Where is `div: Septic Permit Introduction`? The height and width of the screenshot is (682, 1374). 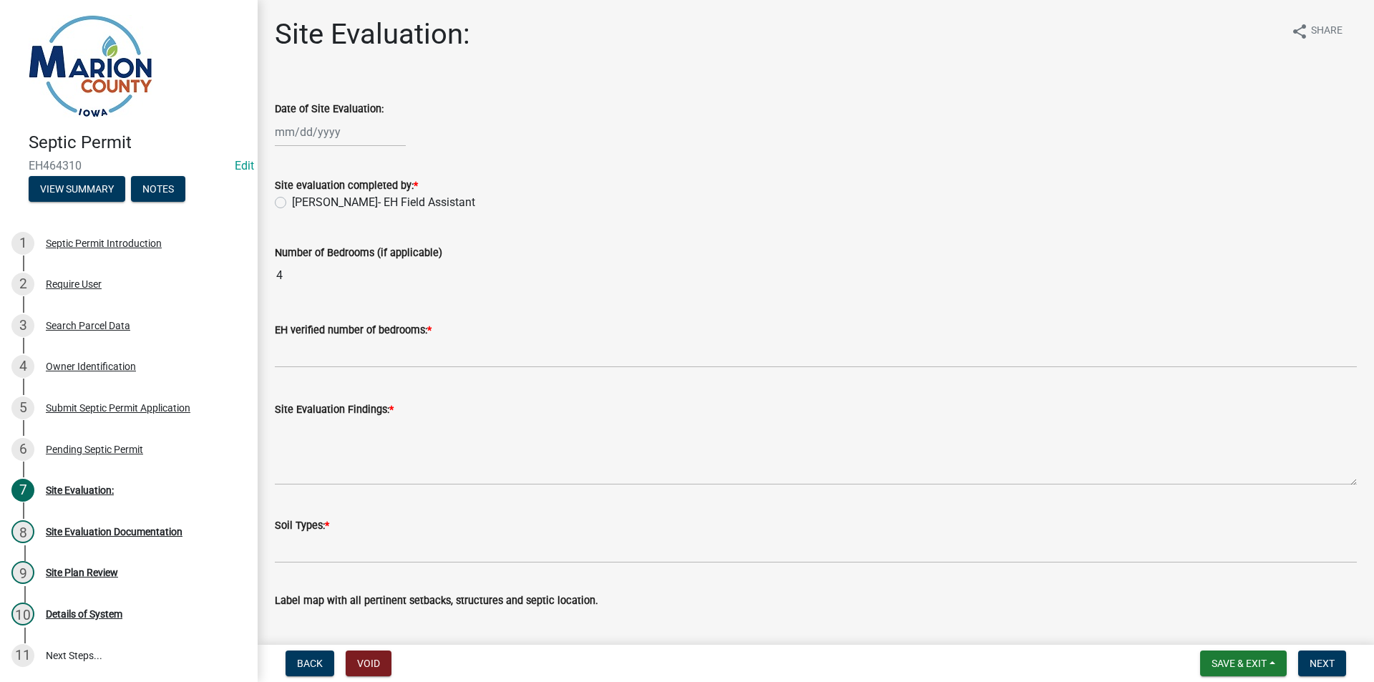
div: Septic Permit Introduction is located at coordinates (104, 243).